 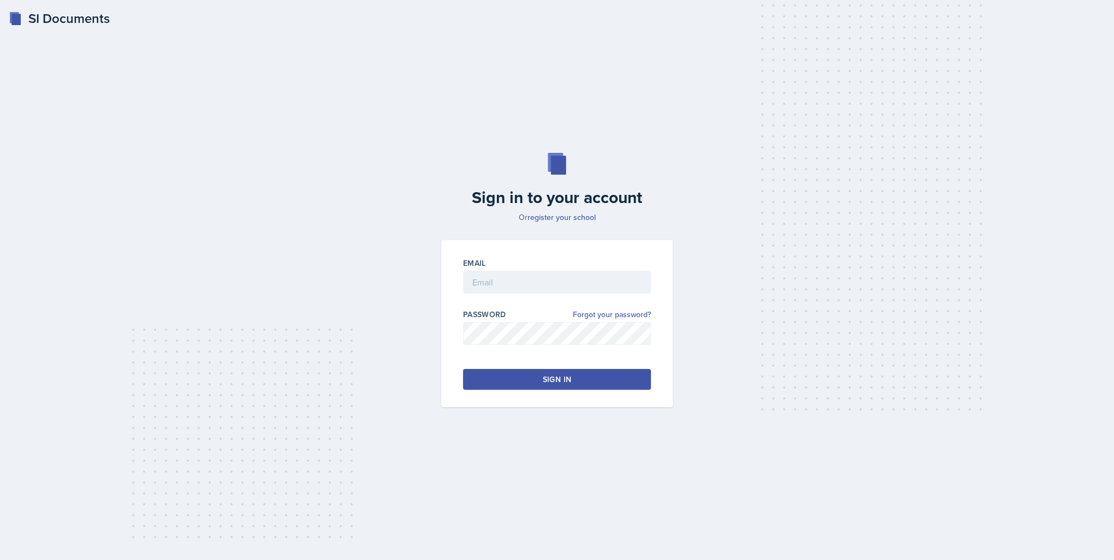 I want to click on p: Or, so click(x=557, y=217).